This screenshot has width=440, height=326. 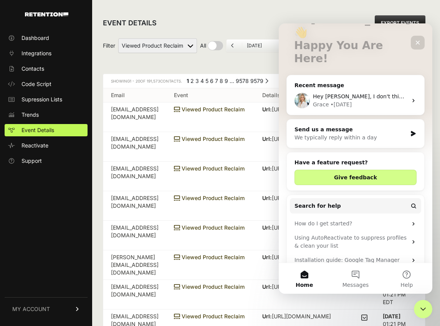 What do you see at coordinates (46, 161) in the screenshot?
I see `a: Support` at bounding box center [46, 161].